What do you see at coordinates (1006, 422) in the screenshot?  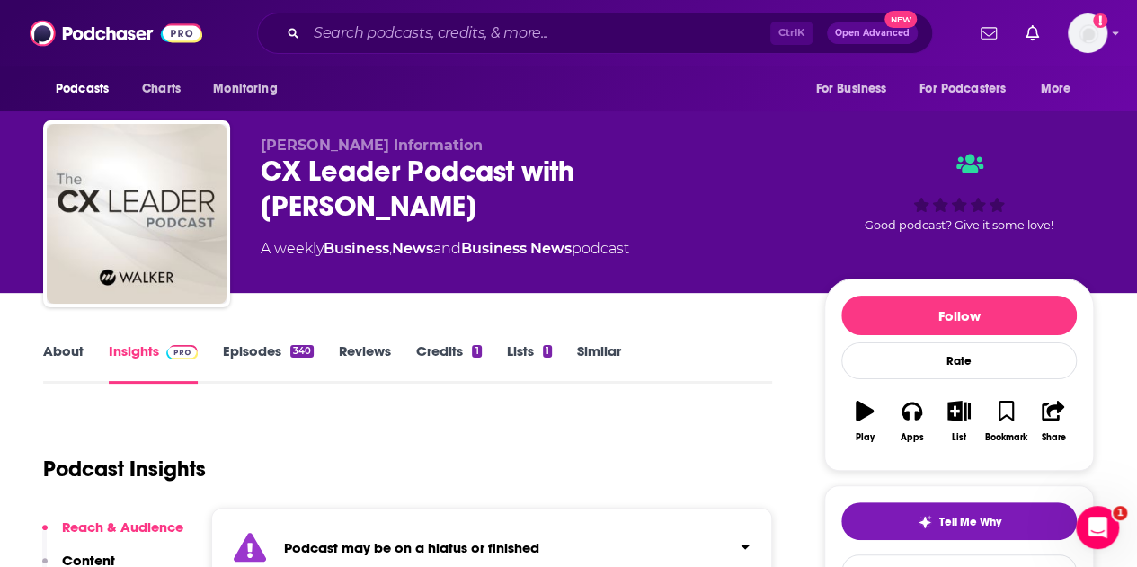 I see `button: Bookmark` at bounding box center [1006, 422].